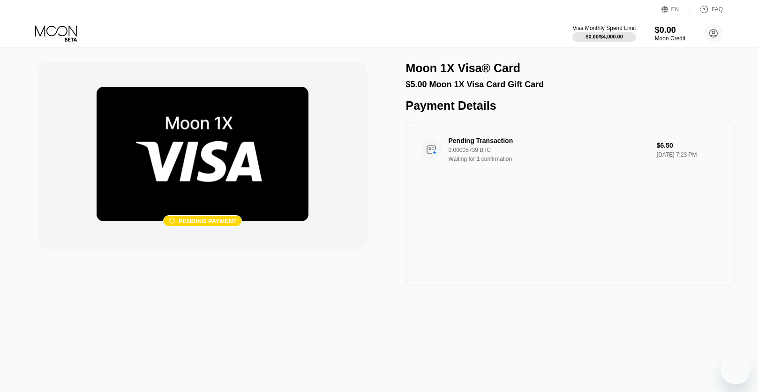  What do you see at coordinates (208, 221) in the screenshot?
I see `div: Pending payment` at bounding box center [208, 221].